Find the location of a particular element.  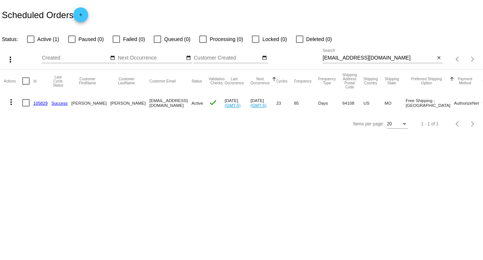

input: Next Occurrence is located at coordinates (151, 58).